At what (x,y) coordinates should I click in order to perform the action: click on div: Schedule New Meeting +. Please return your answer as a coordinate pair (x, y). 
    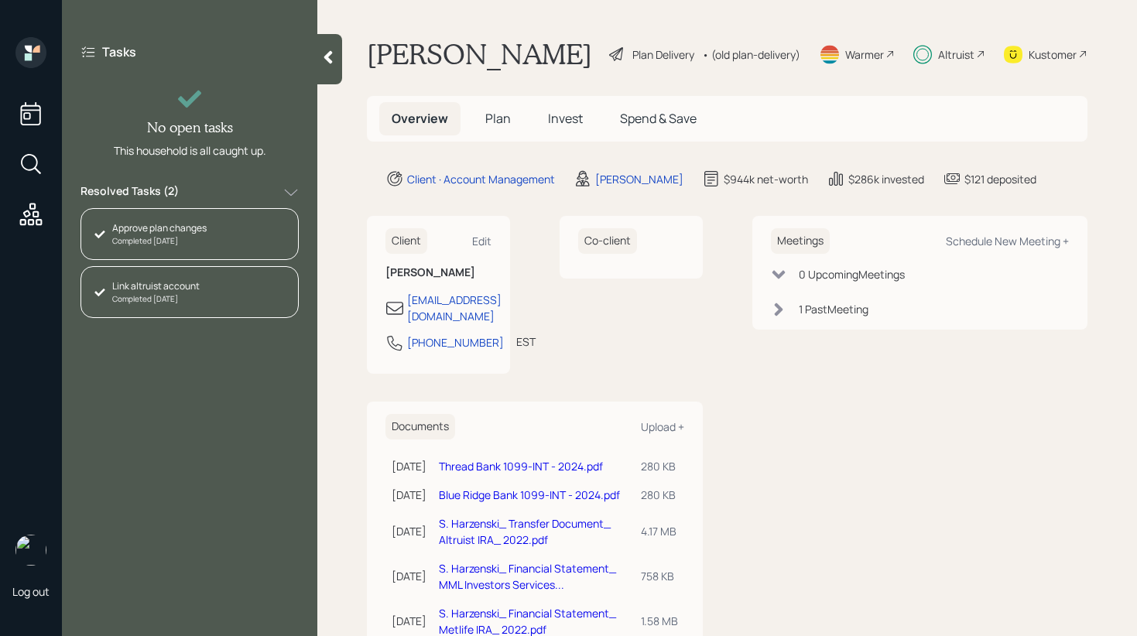
    Looking at the image, I should click on (1007, 241).